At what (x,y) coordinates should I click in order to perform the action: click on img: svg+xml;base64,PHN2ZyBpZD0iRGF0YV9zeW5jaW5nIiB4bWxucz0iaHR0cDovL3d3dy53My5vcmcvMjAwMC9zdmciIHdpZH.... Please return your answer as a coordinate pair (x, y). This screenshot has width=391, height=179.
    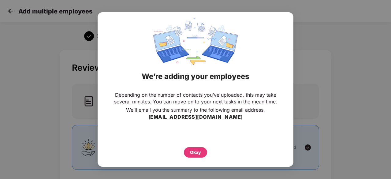
    Looking at the image, I should click on (196, 41).